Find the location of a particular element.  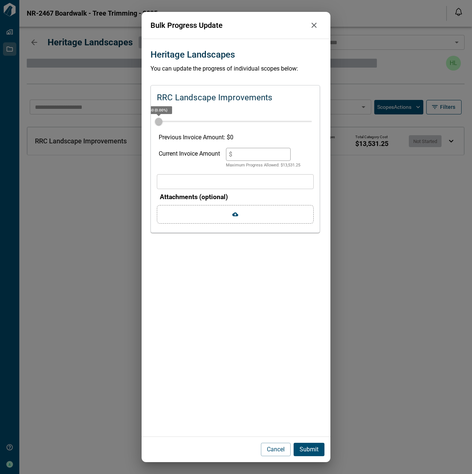

p: Submit is located at coordinates (309, 449).